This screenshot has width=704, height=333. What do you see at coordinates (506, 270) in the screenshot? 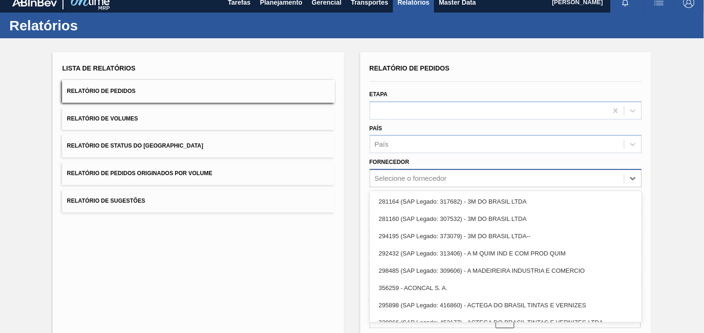
I see `div: 298485 (SAP Legado: 309606) - A MADEIREIRA INDUSTRIA E COMERCIO` at bounding box center [506, 270].